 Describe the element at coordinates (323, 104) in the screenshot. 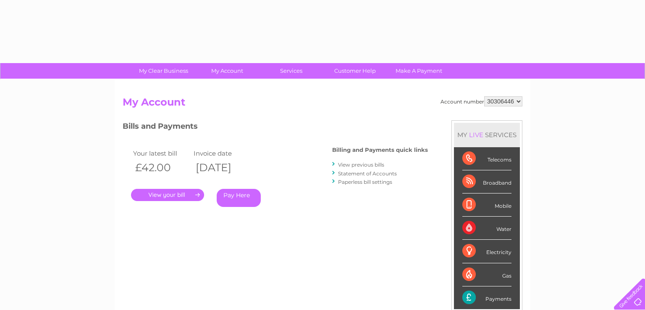

I see `h2: My Account` at that location.